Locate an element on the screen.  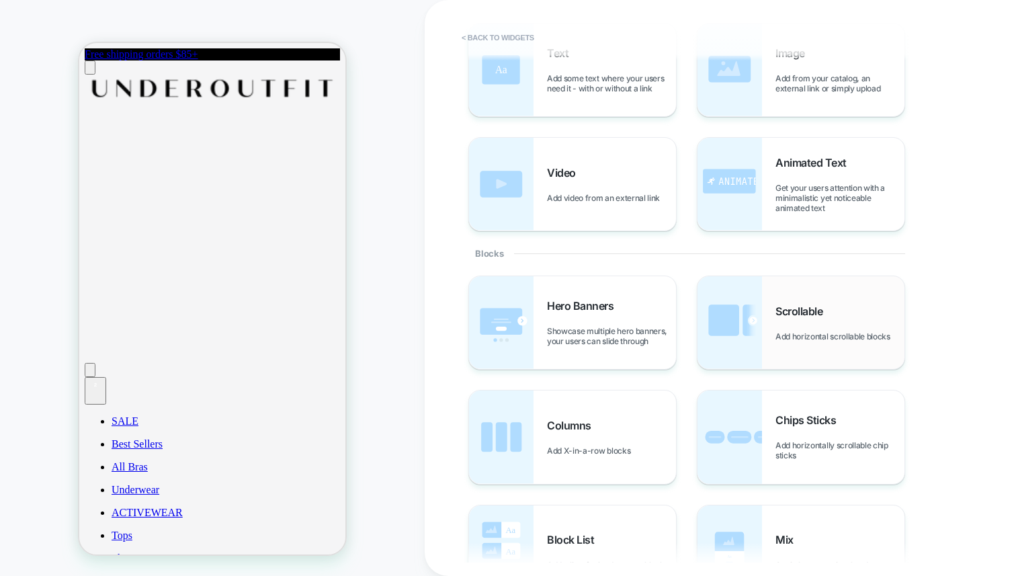
span: Get your users attention with a minimalistic yet noticeable animated text is located at coordinates (840, 197).